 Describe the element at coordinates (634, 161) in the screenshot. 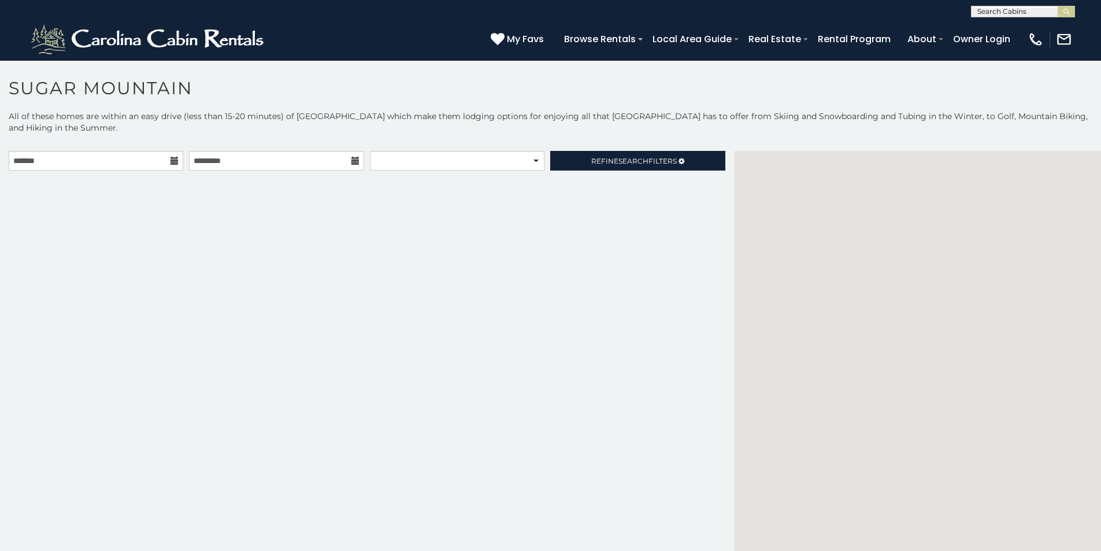

I see `span: Refine Filters` at that location.